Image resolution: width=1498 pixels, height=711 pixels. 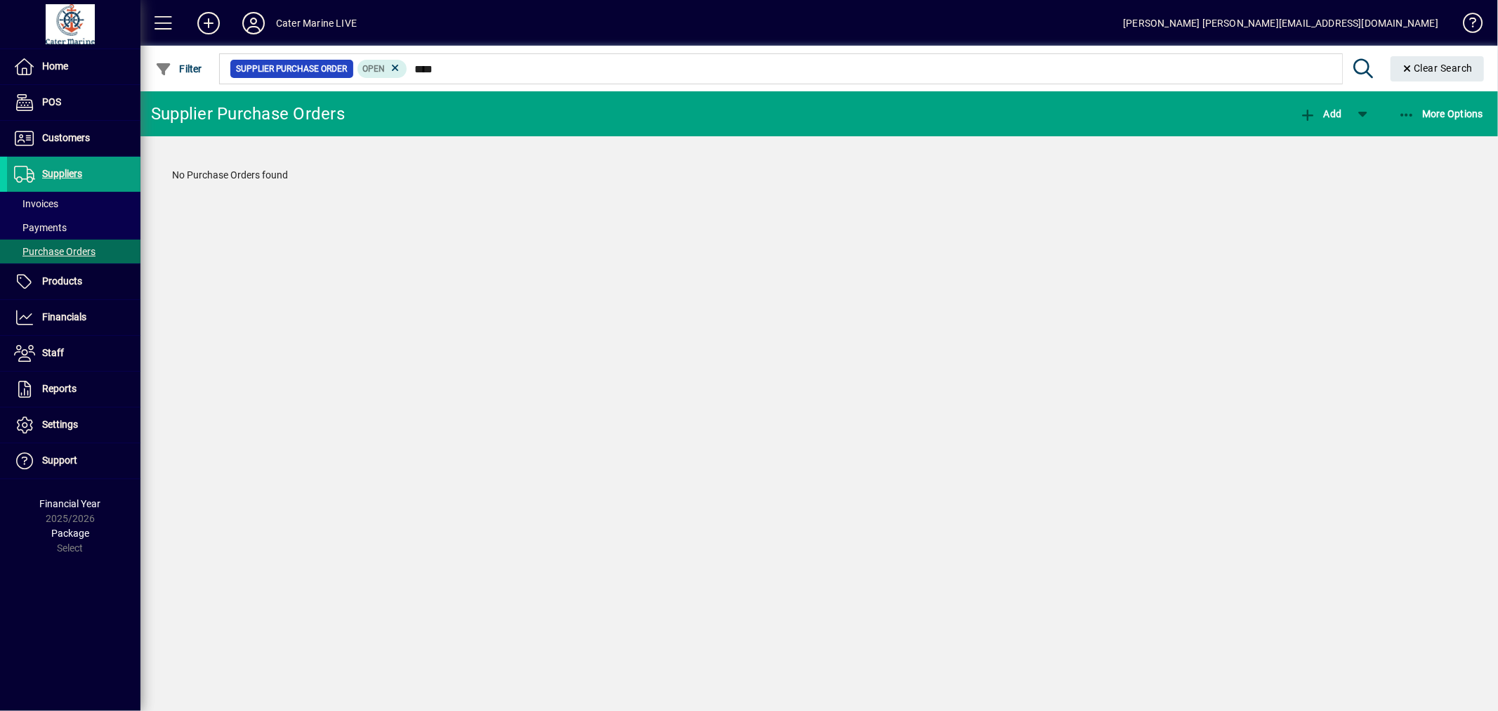 What do you see at coordinates (74, 228) in the screenshot?
I see `a: Payments` at bounding box center [74, 228].